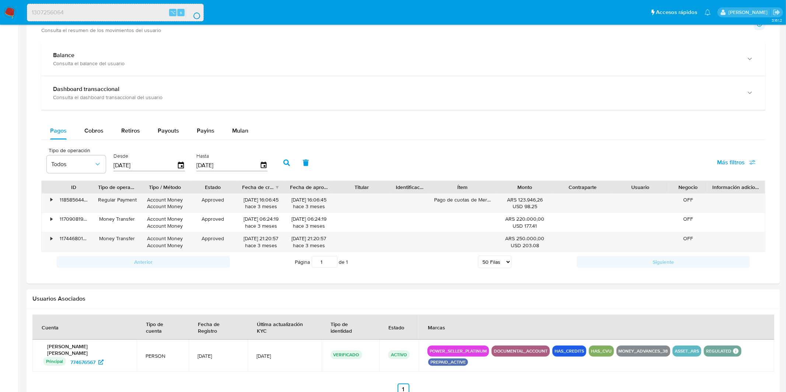 The width and height of the screenshot is (786, 392). Describe the element at coordinates (749, 12) in the screenshot. I see `p: lautaro.chamorro@mercadolibre.com` at that location.